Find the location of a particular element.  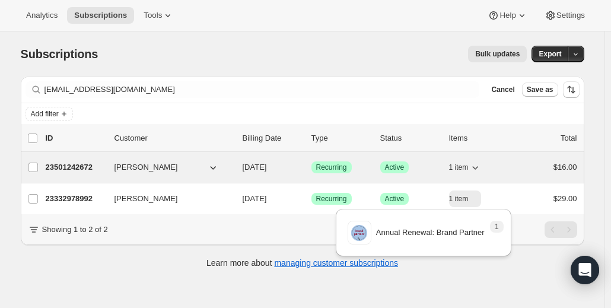

button: Bulk updates is located at coordinates (497, 54).